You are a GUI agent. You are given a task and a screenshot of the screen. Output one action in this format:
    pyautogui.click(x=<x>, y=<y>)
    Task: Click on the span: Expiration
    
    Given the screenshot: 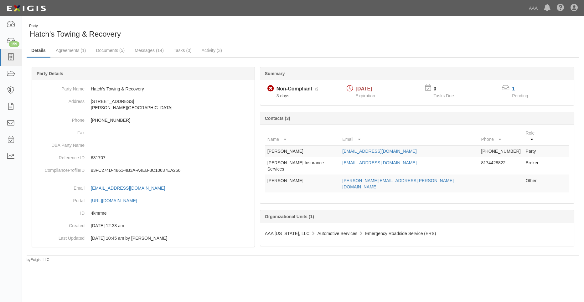 What is the action you would take?
    pyautogui.click(x=366, y=96)
    